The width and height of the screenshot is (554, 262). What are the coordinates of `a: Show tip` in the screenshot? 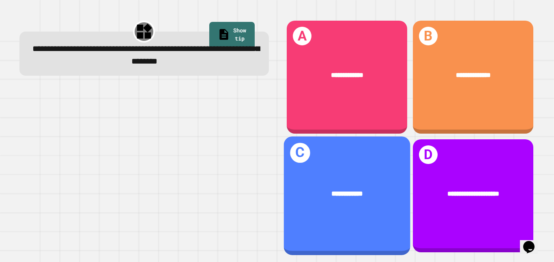 It's located at (232, 35).